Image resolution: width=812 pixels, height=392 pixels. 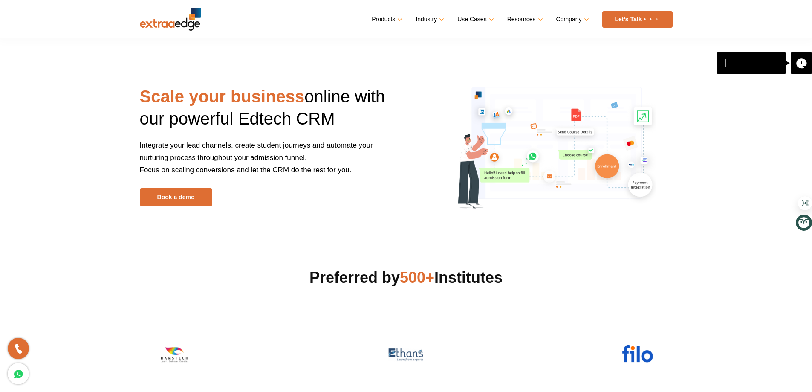 I want to click on h2: Preferred by Institutes, so click(x=406, y=278).